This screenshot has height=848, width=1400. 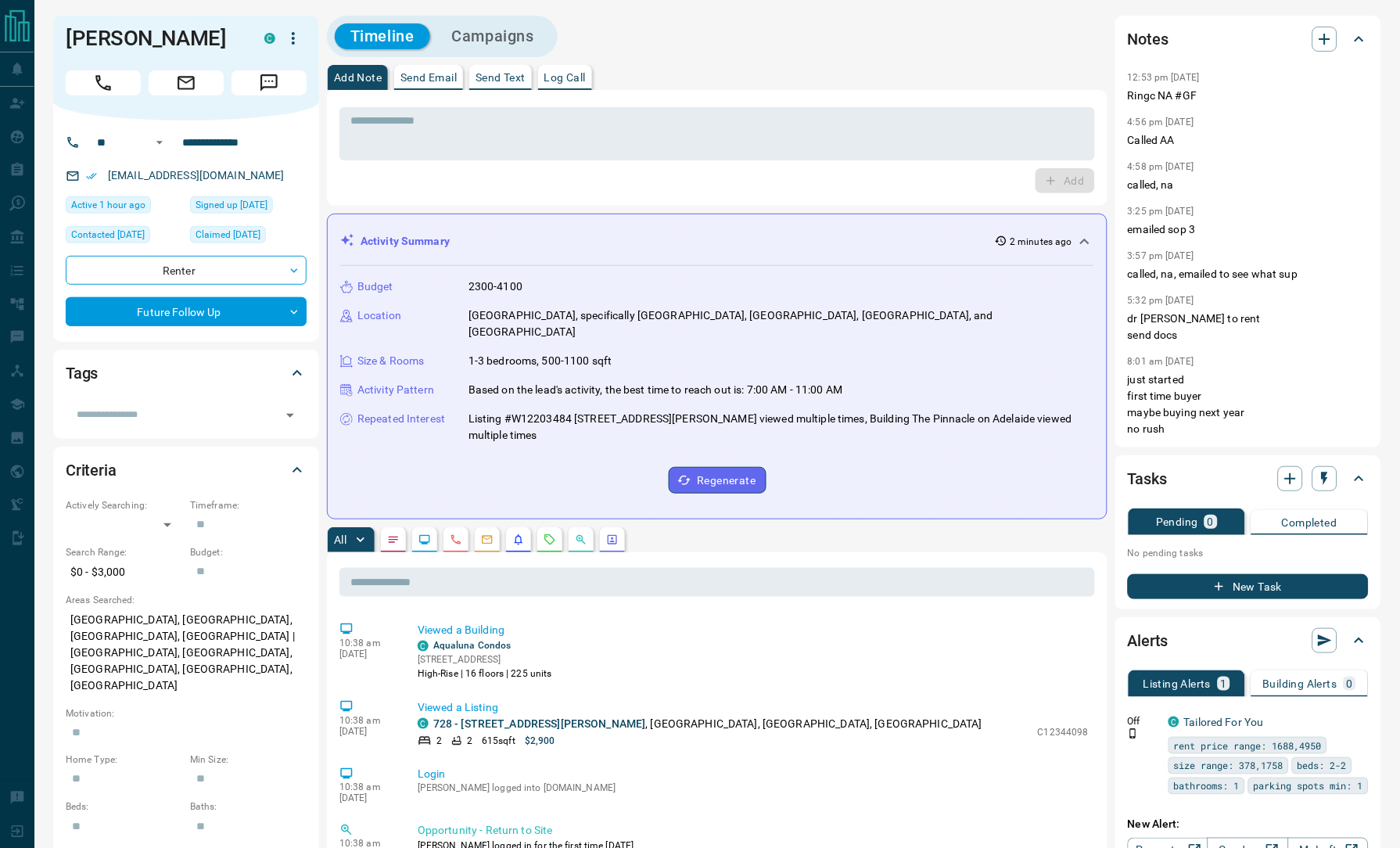 I want to click on h2: Tasks, so click(x=1148, y=478).